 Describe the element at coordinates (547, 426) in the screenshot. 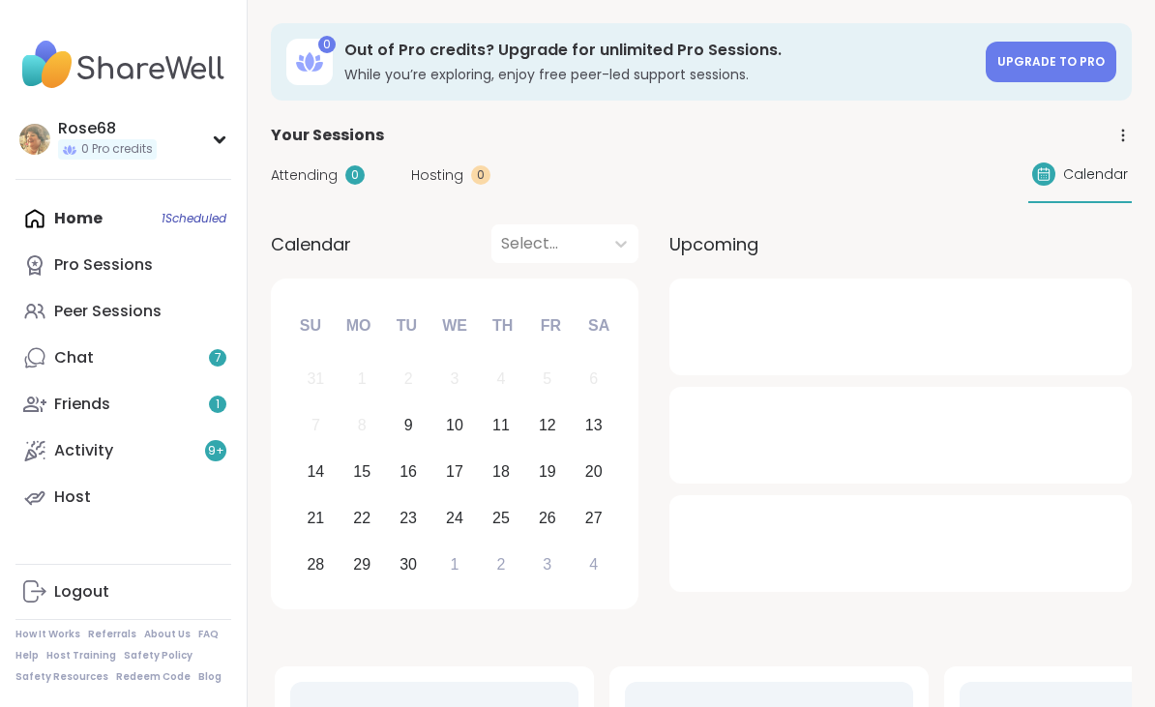

I see `div: Choose Friday, September 12th, 2025` at that location.